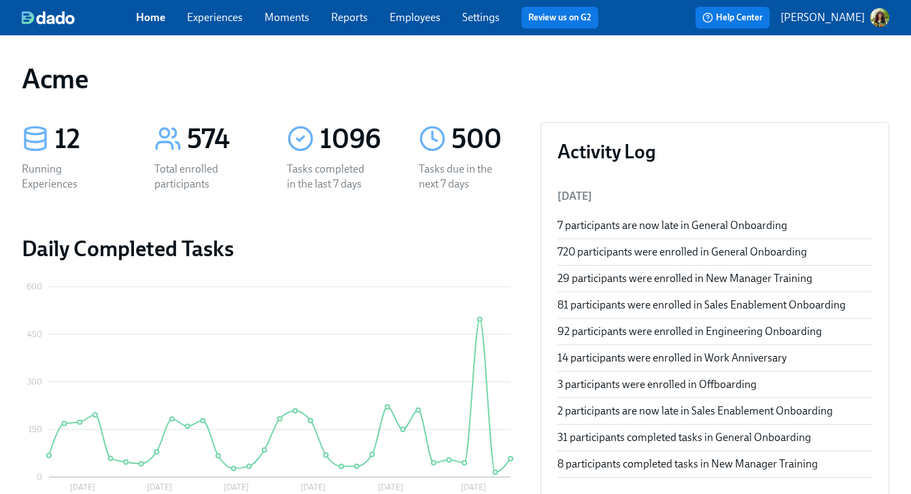 The width and height of the screenshot is (911, 494). Describe the element at coordinates (714, 226) in the screenshot. I see `div: 7 participants are now late in General Onboarding` at that location.